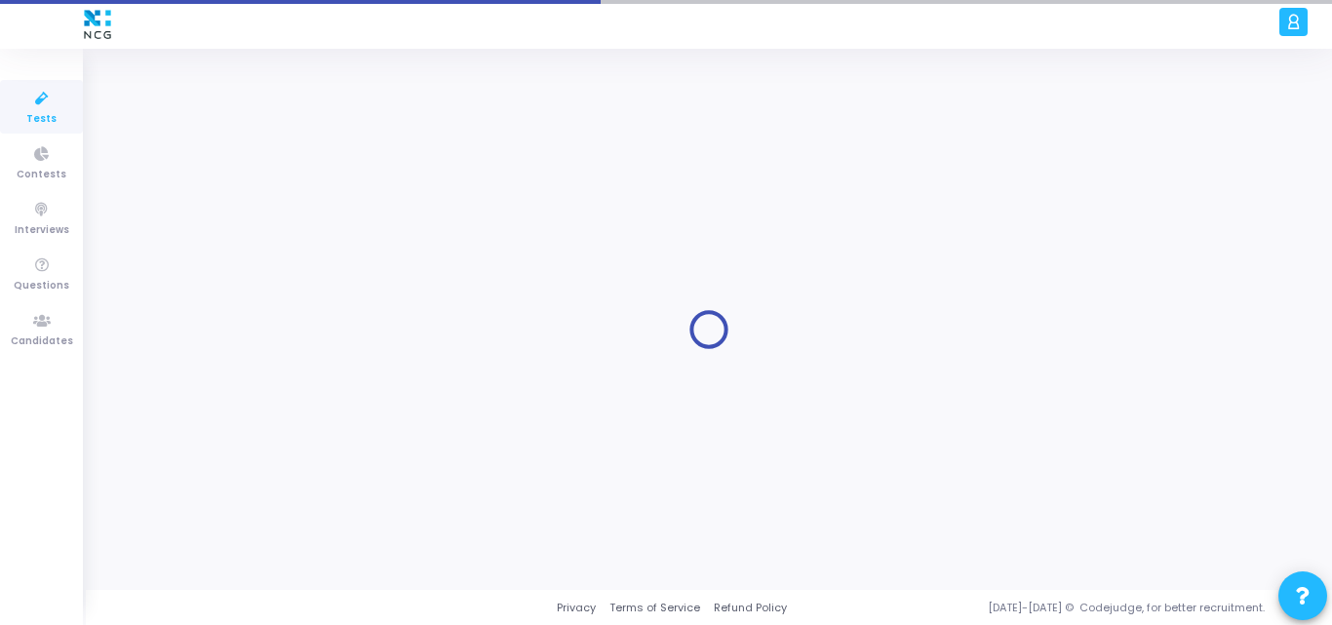 The width and height of the screenshot is (1332, 625). I want to click on img: logo, so click(97, 24).